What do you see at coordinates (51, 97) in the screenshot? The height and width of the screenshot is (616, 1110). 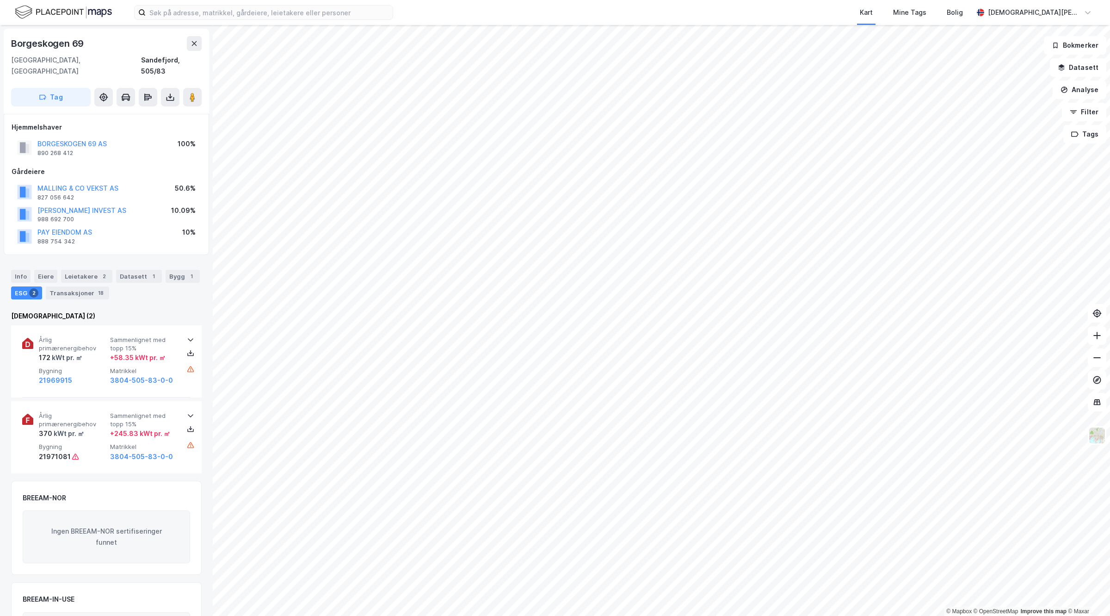 I see `button: Tag` at bounding box center [51, 97].